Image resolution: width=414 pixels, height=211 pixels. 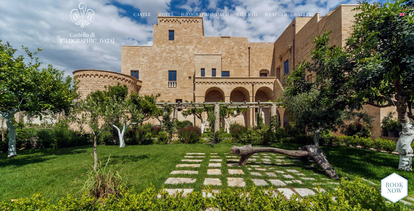 What do you see at coordinates (142, 15) in the screenshot?
I see `a: Castle` at bounding box center [142, 15].